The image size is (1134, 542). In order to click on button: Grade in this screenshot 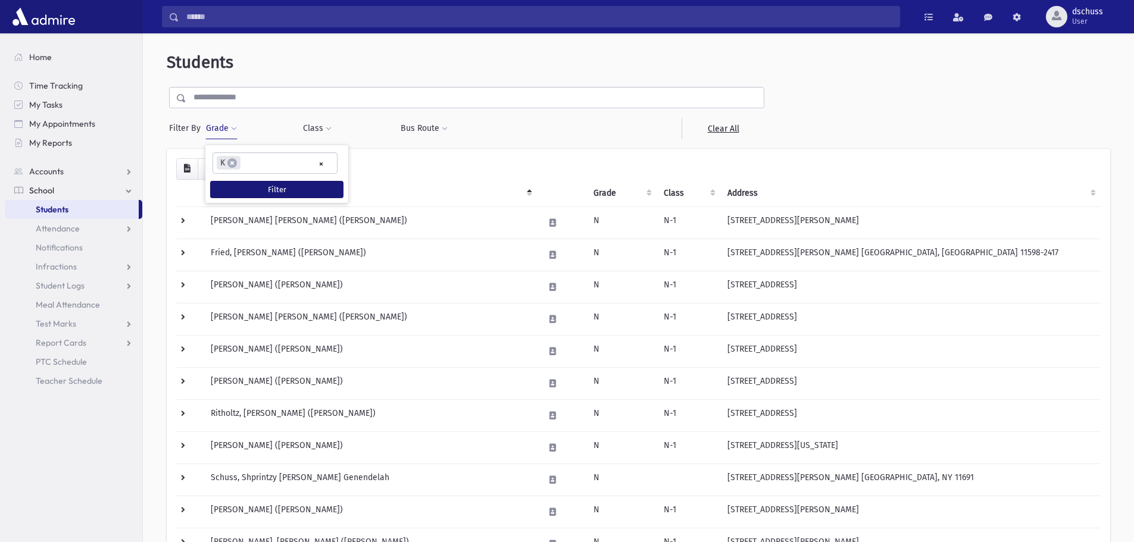, I will do `click(221, 129)`.